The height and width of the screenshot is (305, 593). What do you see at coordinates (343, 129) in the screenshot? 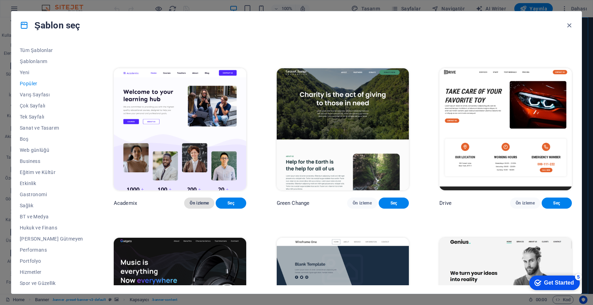
I see `img: Green Change` at bounding box center [343, 129].